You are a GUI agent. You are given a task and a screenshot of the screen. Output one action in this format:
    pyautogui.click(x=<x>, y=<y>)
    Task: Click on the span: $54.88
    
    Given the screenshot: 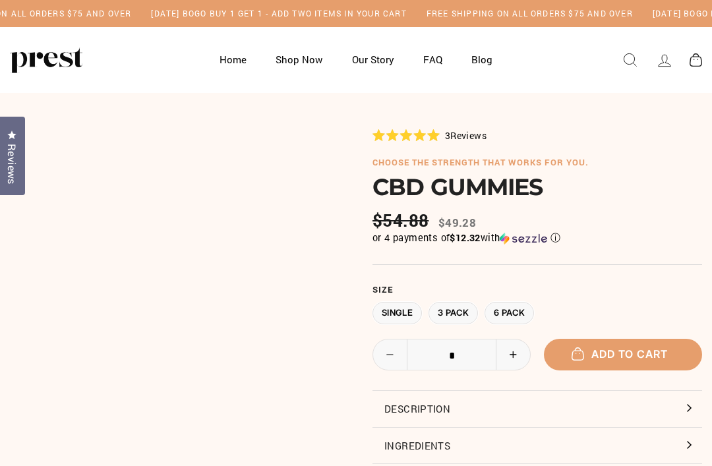 What is the action you would take?
    pyautogui.click(x=402, y=220)
    